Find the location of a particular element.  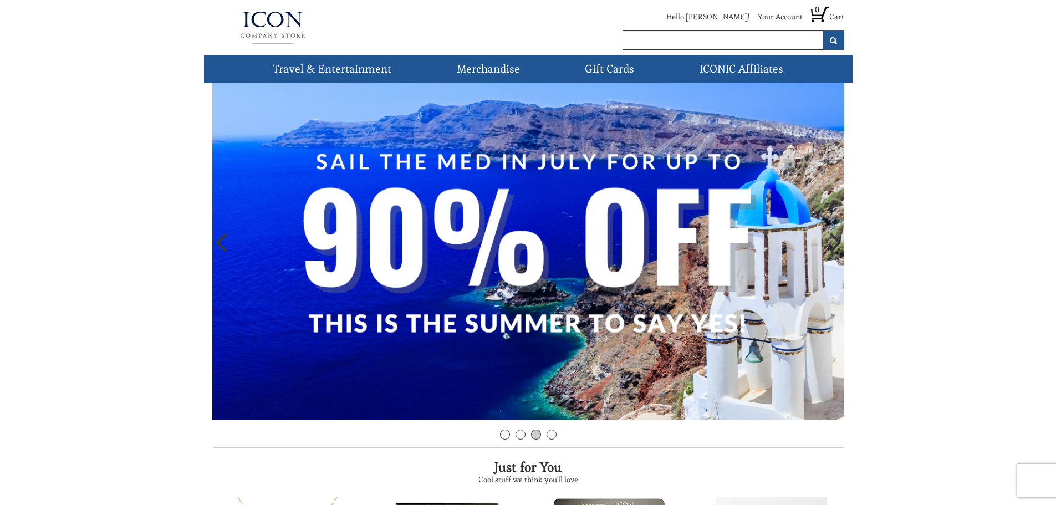

a: 3 is located at coordinates (536, 435).